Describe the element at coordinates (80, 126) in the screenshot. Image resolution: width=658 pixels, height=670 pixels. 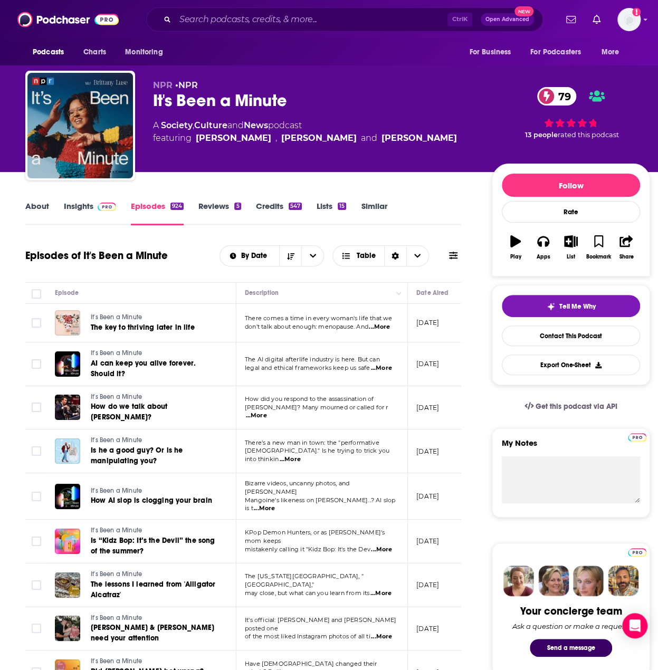
I see `img: It's Been a Minute` at that location.